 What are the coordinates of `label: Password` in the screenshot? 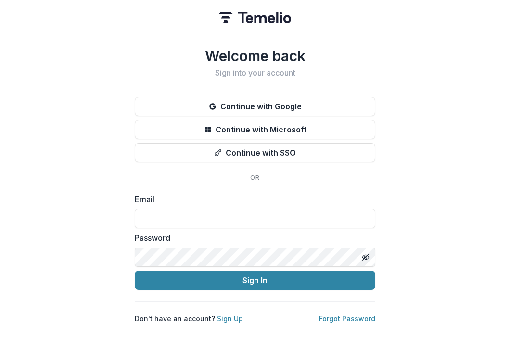 It's located at (252, 238).